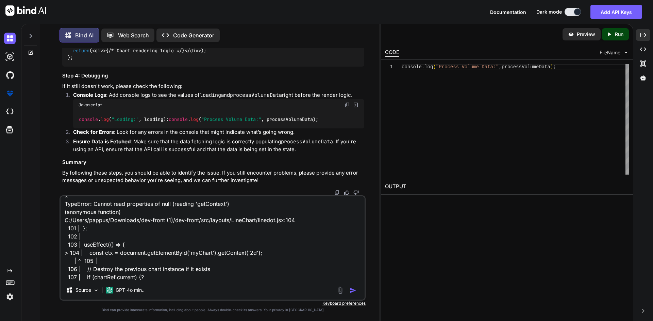  I want to click on span: processVolumeData, so click(526, 67).